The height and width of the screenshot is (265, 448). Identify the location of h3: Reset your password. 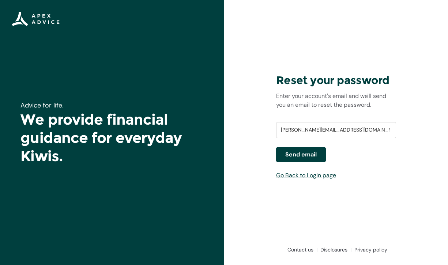
(336, 80).